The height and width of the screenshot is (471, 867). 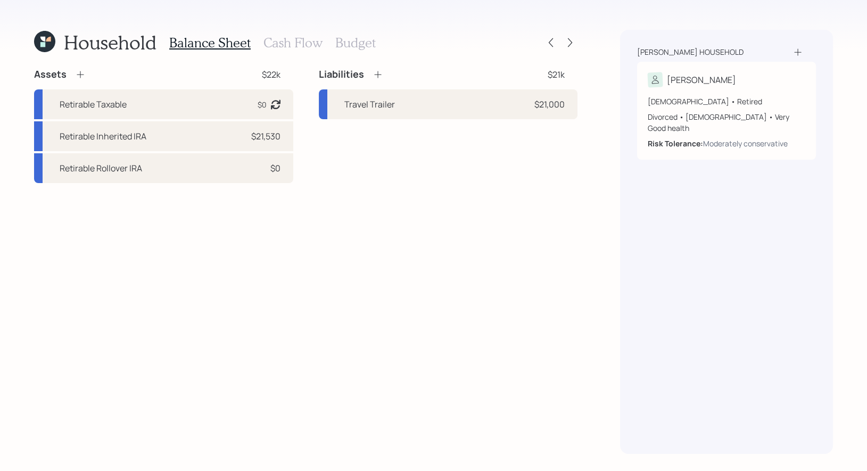 What do you see at coordinates (675, 143) in the screenshot?
I see `b: Risk Tolerance:` at bounding box center [675, 143].